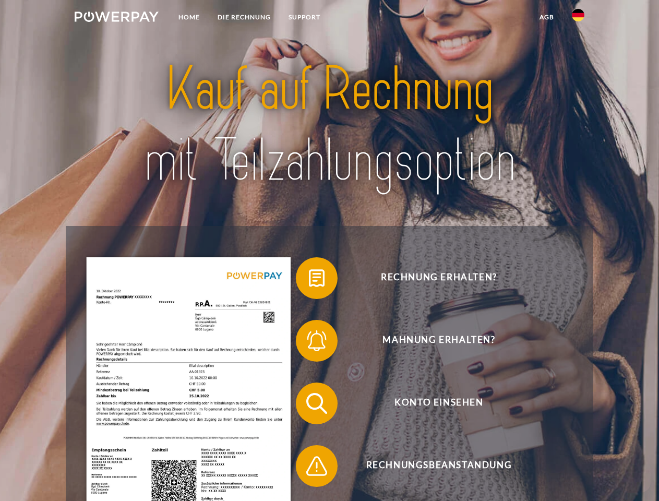  I want to click on button: Konto einsehen, so click(432, 404).